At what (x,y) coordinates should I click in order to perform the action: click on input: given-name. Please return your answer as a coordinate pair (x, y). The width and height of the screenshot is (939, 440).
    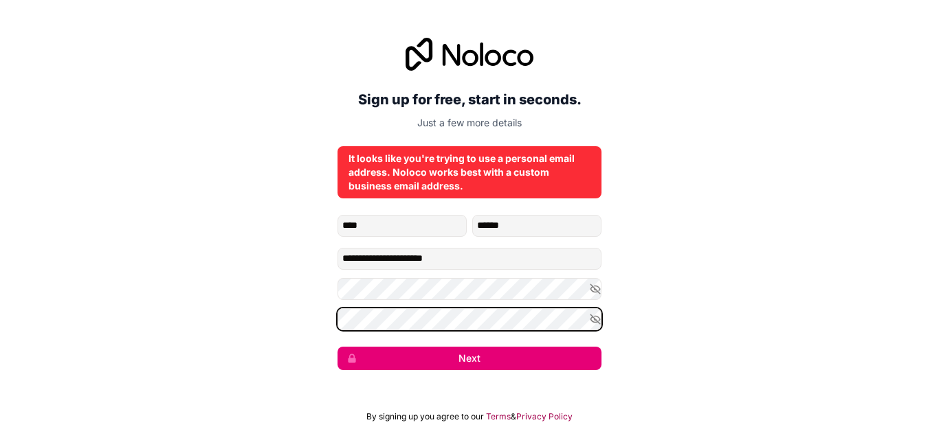
    Looking at the image, I should click on (402, 226).